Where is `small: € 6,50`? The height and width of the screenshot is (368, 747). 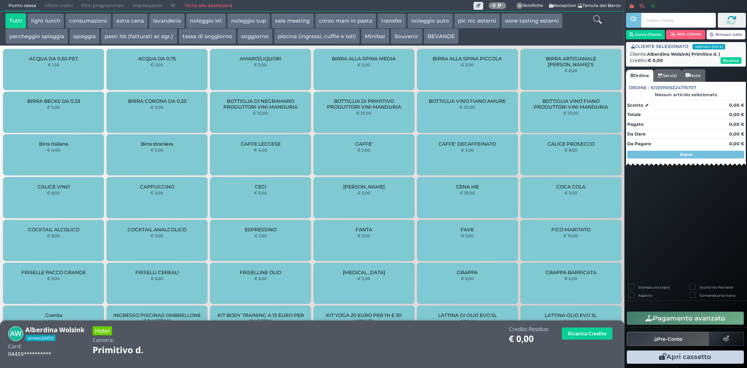
small: € 6,50 is located at coordinates (157, 278).